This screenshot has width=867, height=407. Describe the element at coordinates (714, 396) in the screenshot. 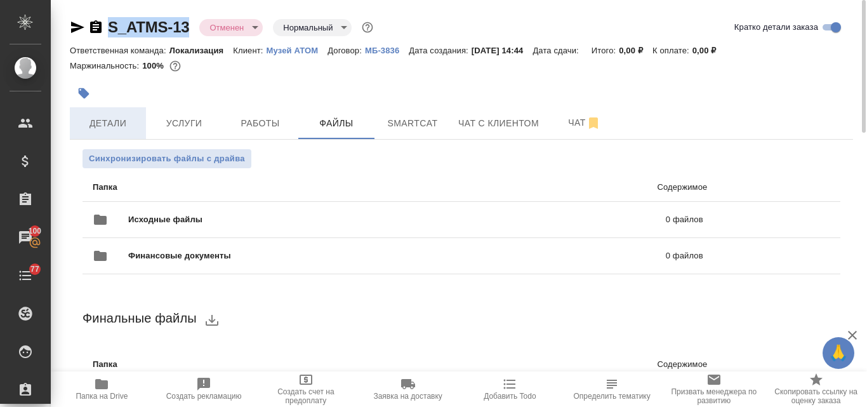

I see `span: Призвать менеджера по развитию` at that location.